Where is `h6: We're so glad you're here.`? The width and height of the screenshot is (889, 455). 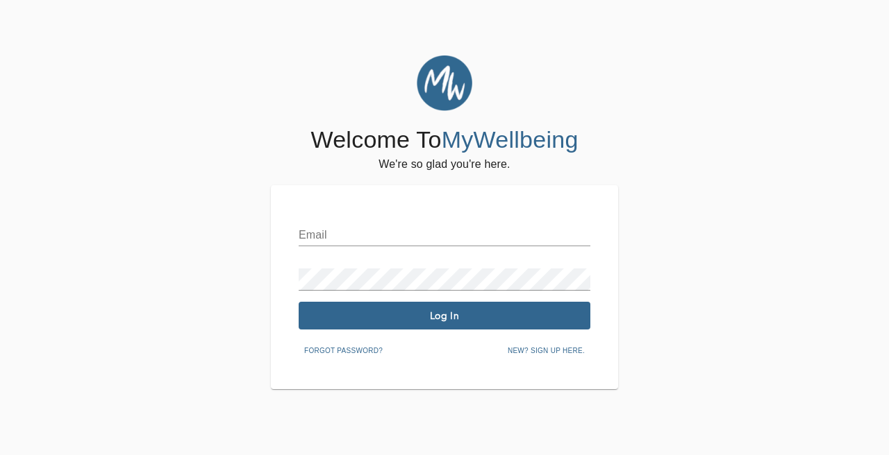
h6: We're so glad you're here. is located at coordinates (444, 165).